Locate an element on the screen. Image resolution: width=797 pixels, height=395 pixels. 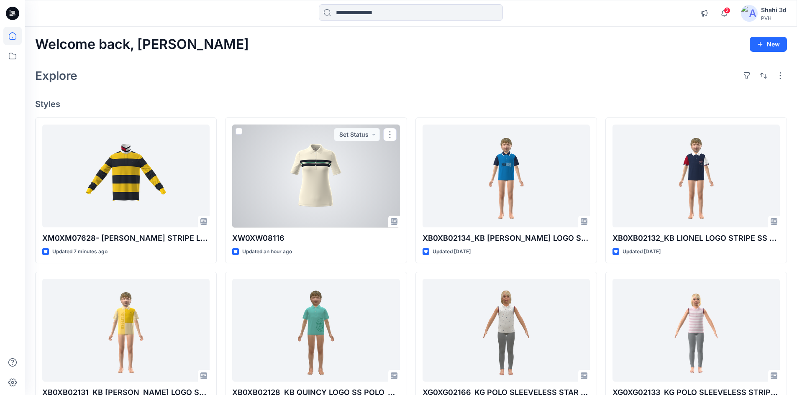
div: PVH is located at coordinates (774, 18).